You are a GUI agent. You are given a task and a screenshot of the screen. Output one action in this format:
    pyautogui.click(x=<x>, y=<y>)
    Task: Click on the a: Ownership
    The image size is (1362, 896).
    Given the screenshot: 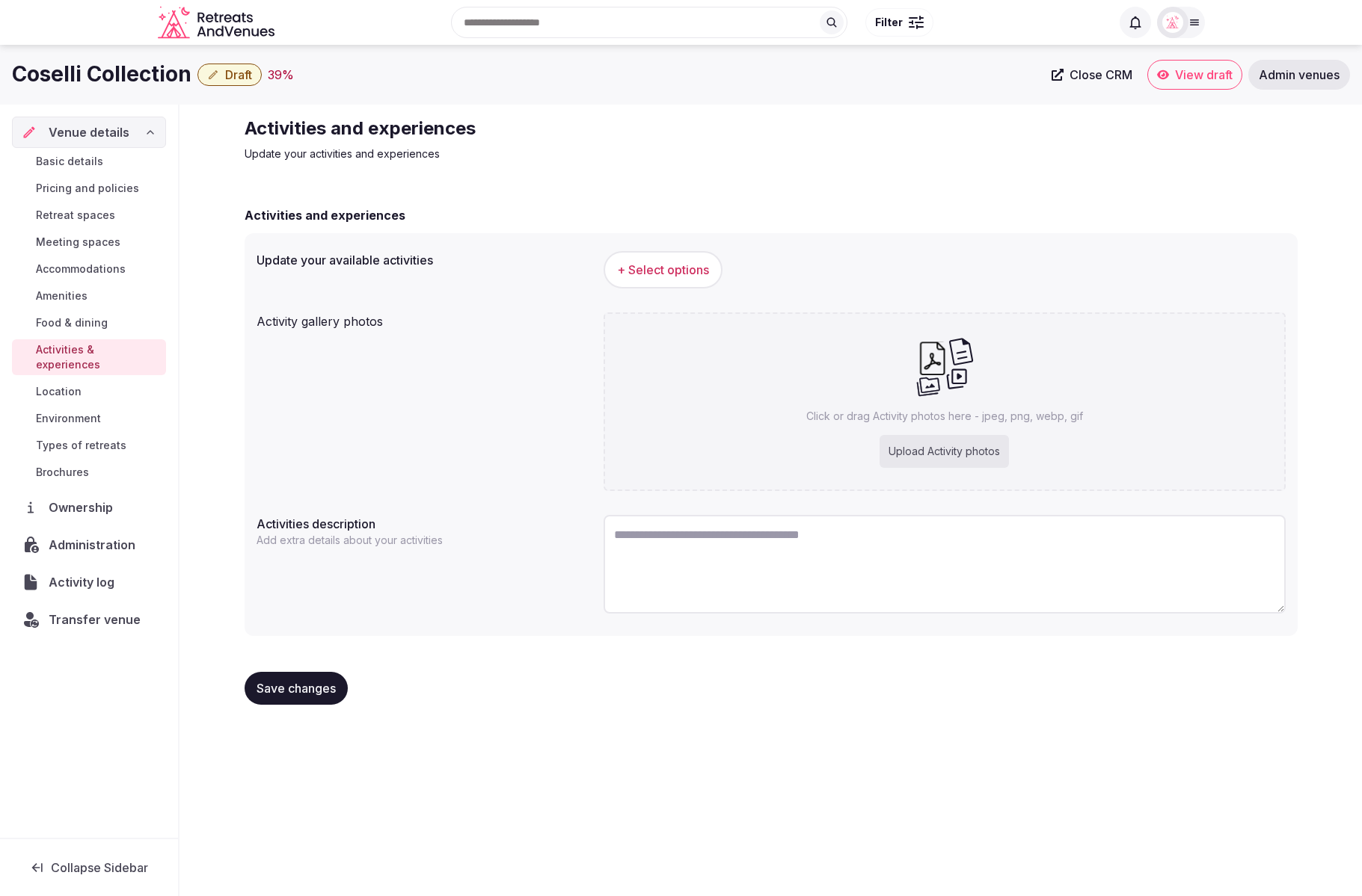 What is the action you would take?
    pyautogui.click(x=89, y=508)
    